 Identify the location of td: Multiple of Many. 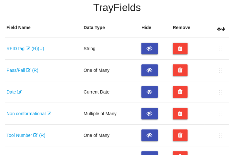
(111, 113).